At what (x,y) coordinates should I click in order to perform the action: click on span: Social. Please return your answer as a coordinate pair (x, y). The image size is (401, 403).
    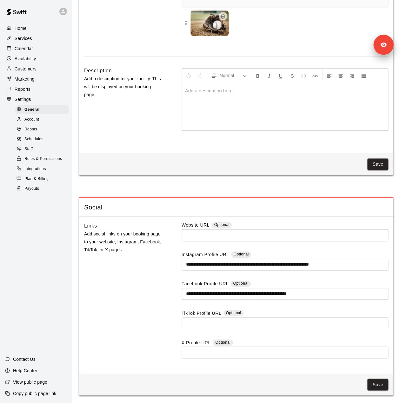
    Looking at the image, I should click on (236, 207).